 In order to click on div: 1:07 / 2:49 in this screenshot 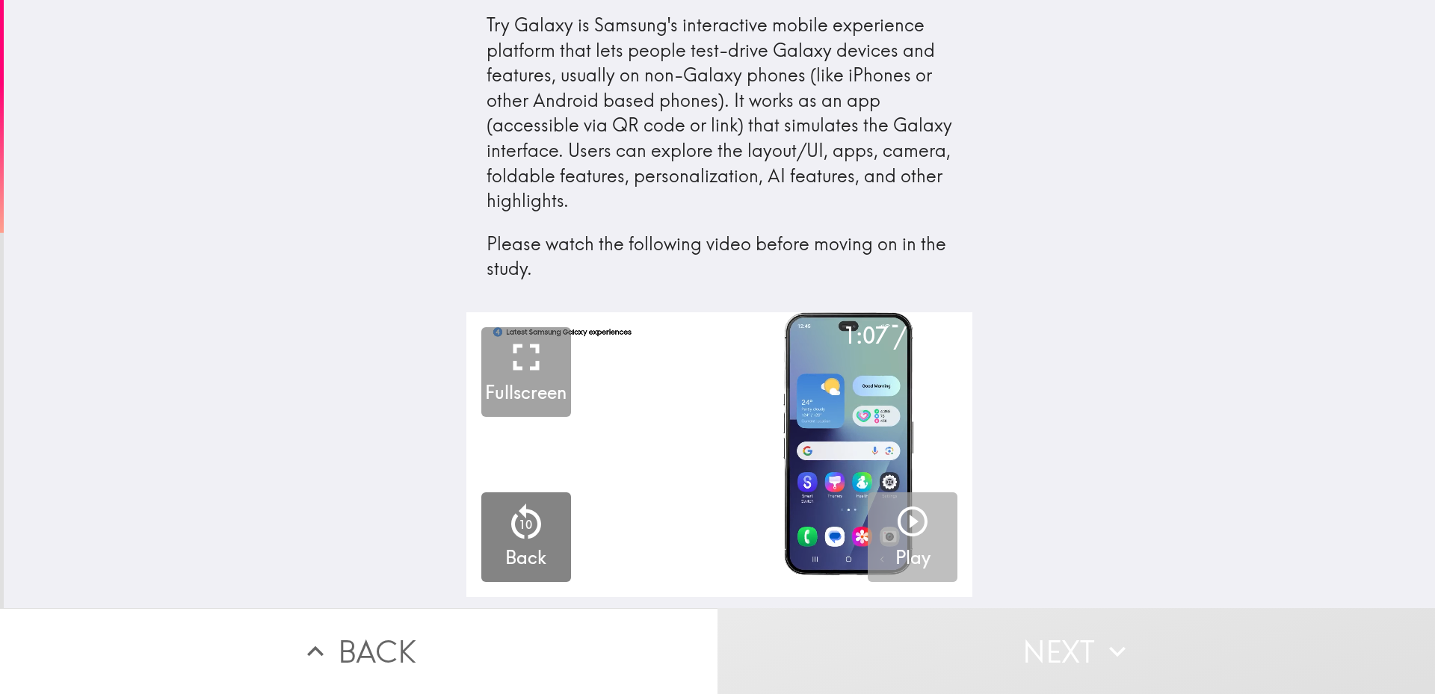, I will do `click(900, 336)`.